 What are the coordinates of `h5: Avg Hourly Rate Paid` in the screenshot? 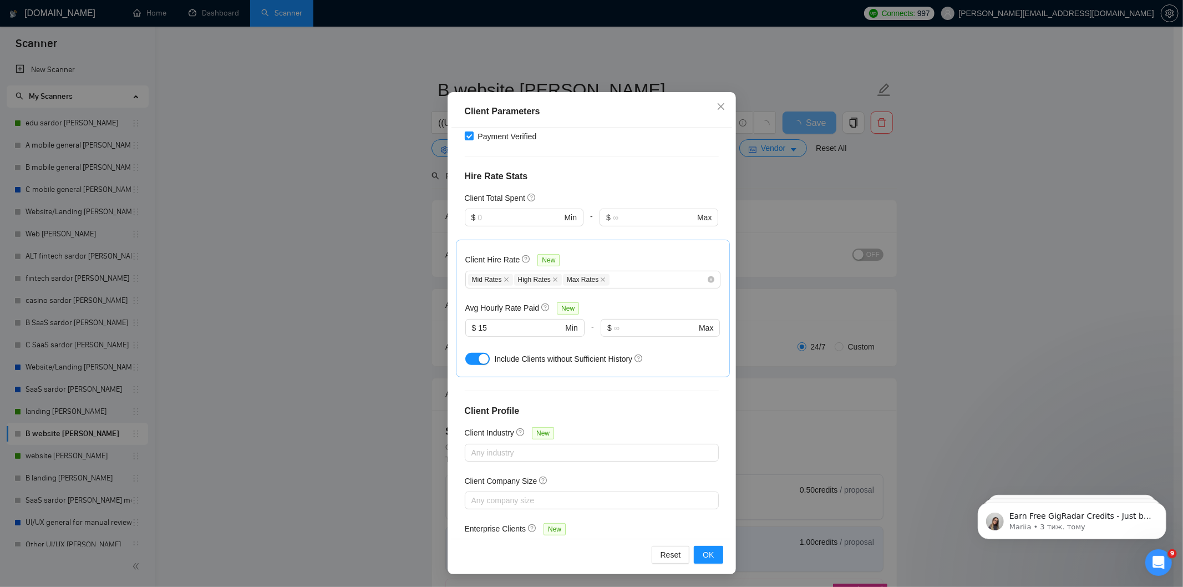 It's located at (503, 308).